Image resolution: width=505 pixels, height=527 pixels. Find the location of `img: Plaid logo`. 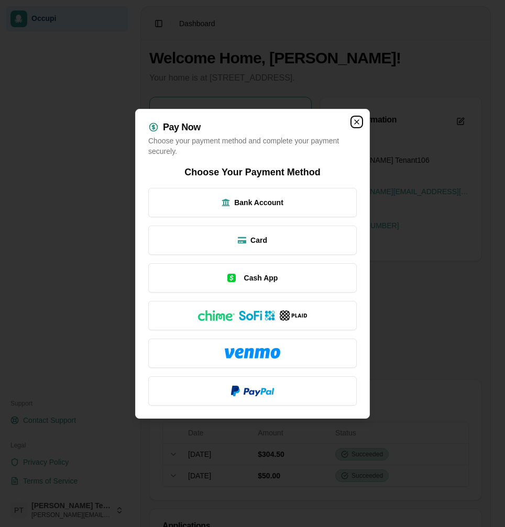

img: Plaid logo is located at coordinates (293, 316).